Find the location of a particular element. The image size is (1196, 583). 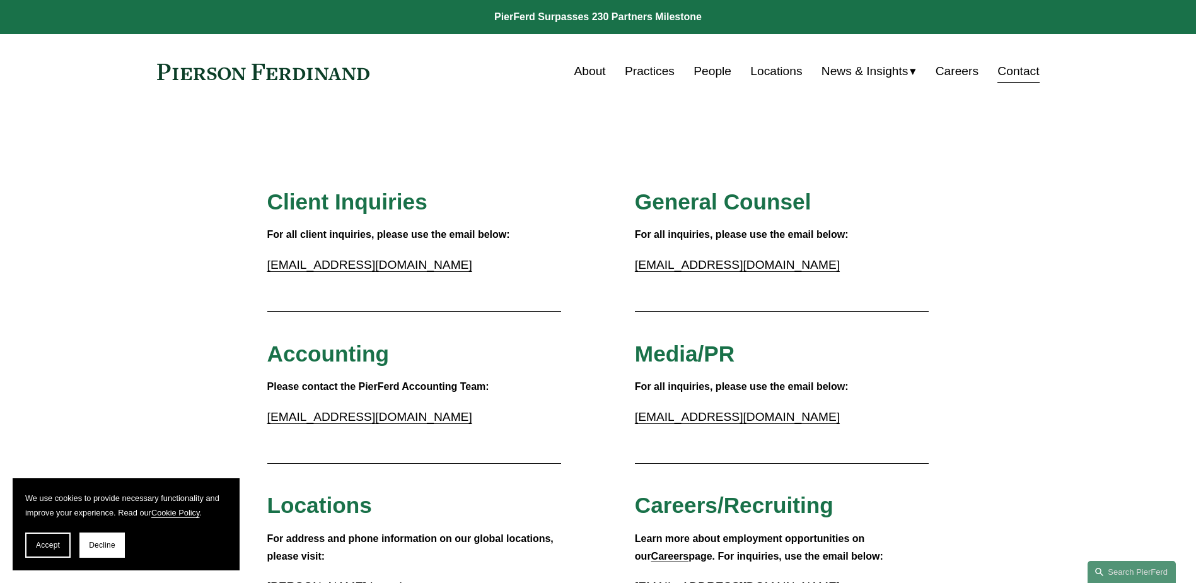

strong: Please contact the PierFerd Accounting Team: is located at coordinates (378, 386).